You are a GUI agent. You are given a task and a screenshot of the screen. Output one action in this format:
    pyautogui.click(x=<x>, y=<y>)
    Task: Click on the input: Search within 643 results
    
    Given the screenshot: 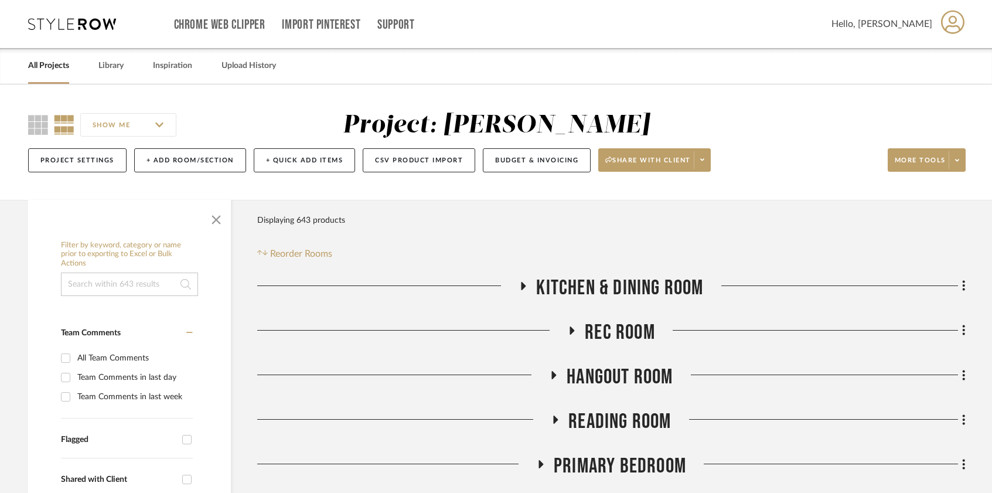 What is the action you would take?
    pyautogui.click(x=130, y=284)
    